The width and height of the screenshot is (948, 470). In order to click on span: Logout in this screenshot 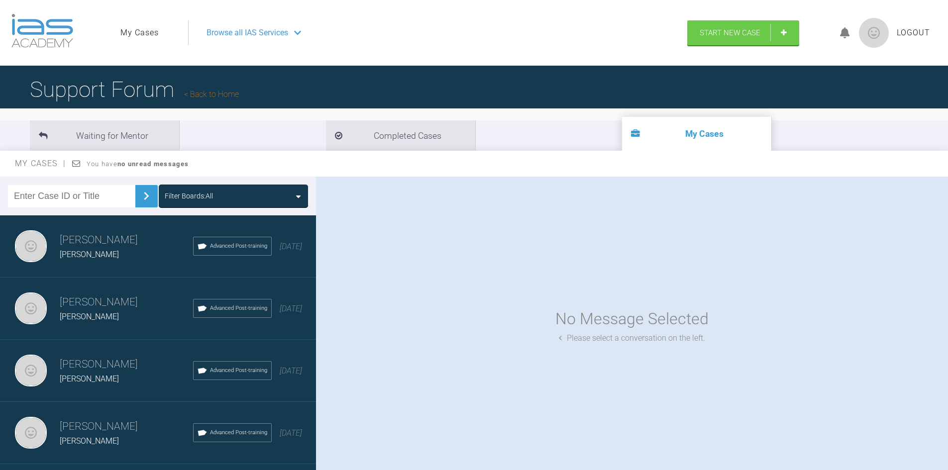, I will do `click(913, 33)`.